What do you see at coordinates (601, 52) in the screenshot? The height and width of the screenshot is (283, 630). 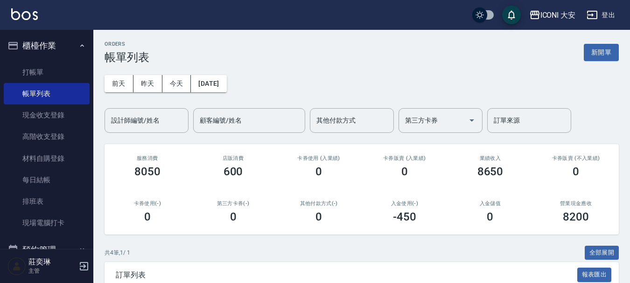 I see `button: 新開單` at bounding box center [601, 52].